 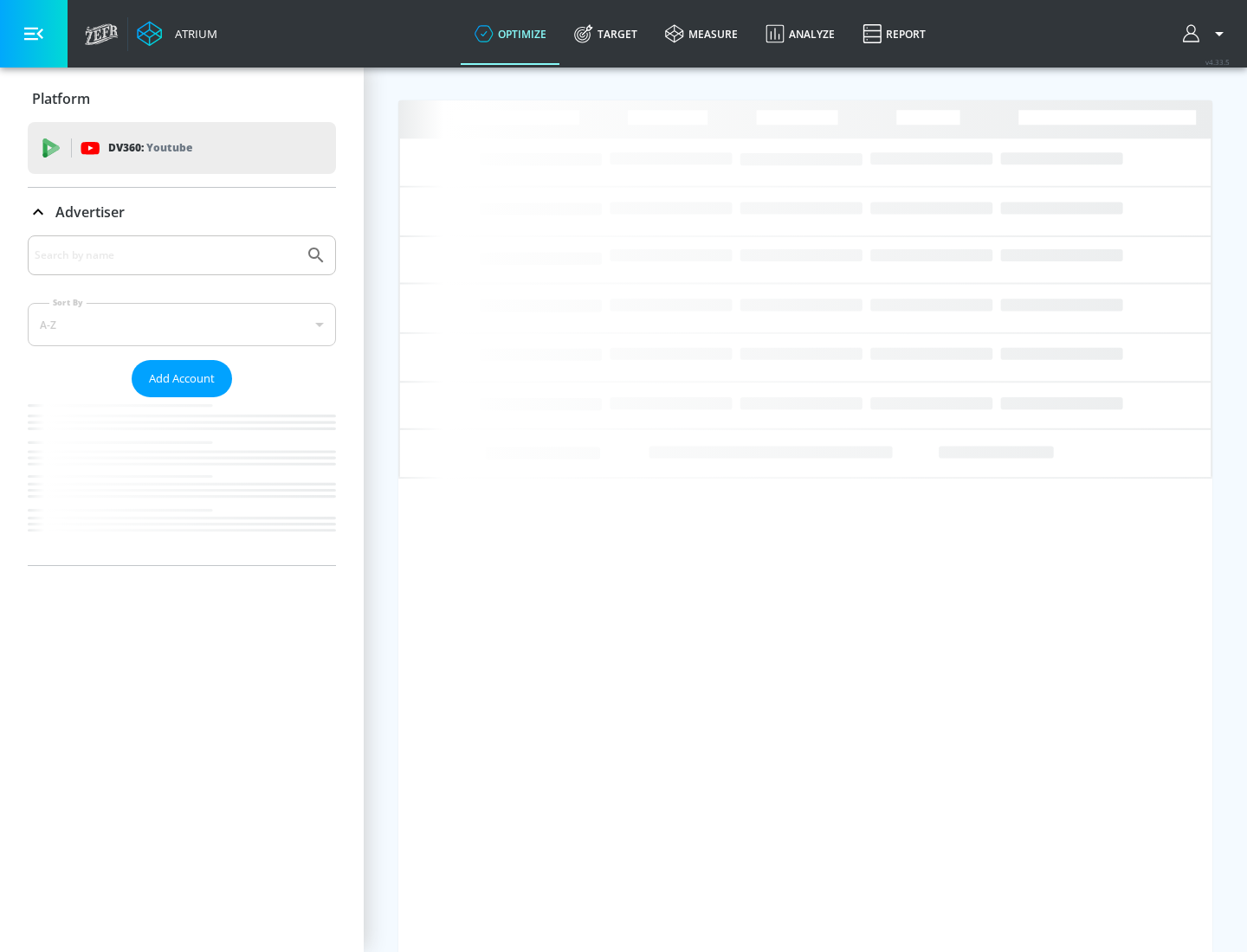 What do you see at coordinates (165, 256) in the screenshot?
I see `input: Search by name` at bounding box center [165, 256].